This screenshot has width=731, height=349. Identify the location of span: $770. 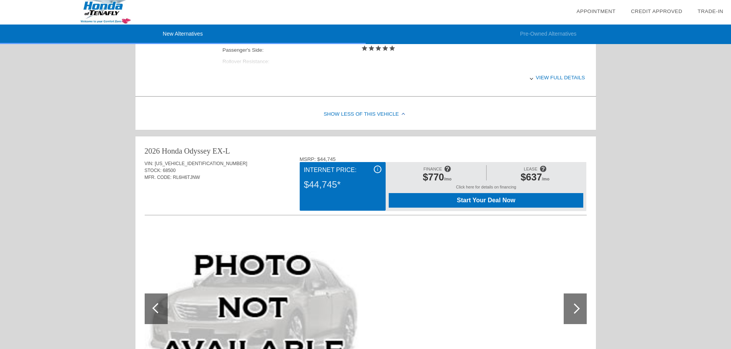
(433, 177).